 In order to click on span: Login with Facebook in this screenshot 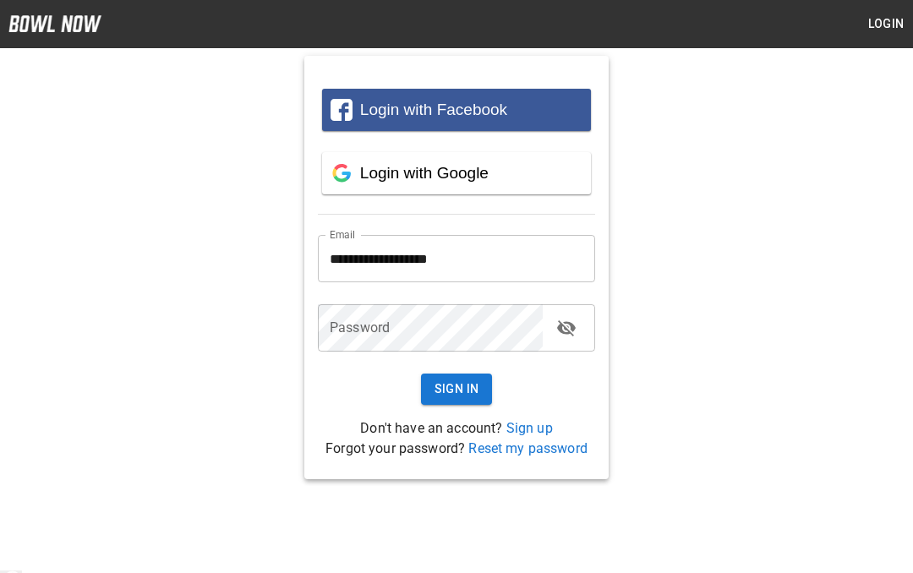, I will do `click(434, 109)`.